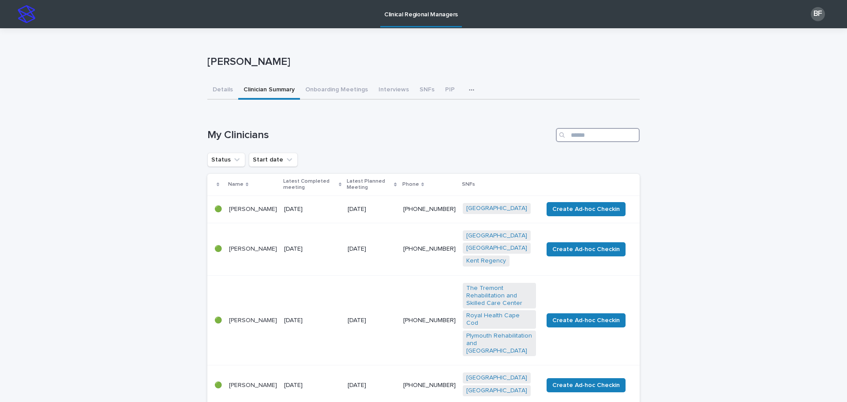 The height and width of the screenshot is (402, 847). What do you see at coordinates (427, 90) in the screenshot?
I see `button: SNFs` at bounding box center [427, 90].